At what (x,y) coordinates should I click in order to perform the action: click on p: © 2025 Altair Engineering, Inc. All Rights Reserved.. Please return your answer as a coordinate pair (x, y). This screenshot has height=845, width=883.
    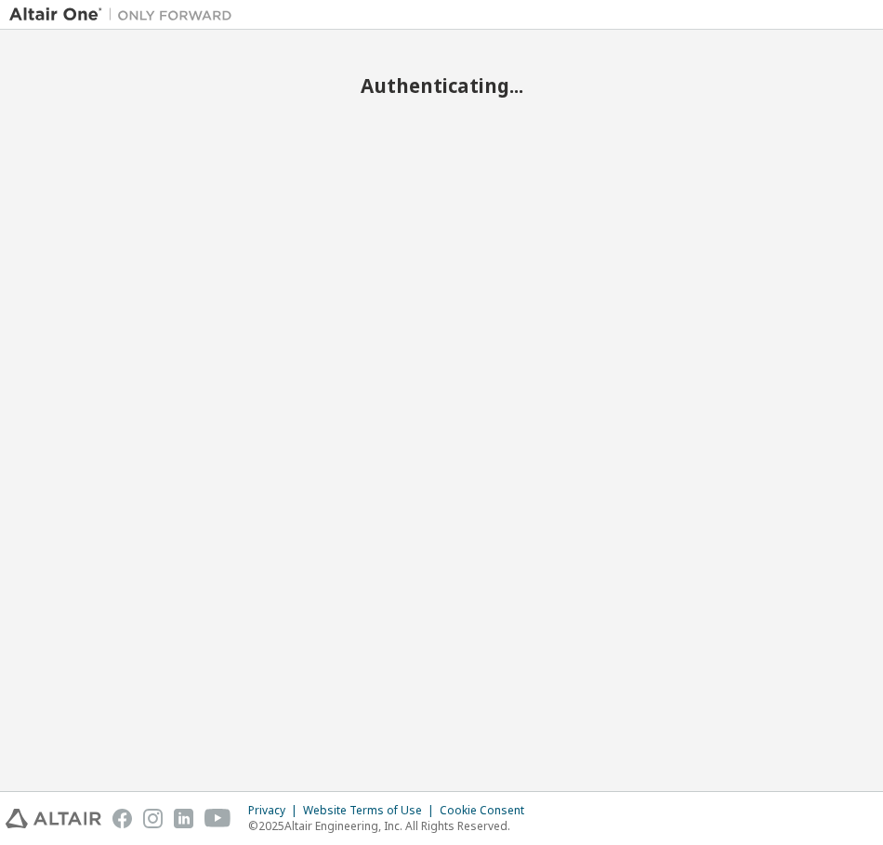
    Looking at the image, I should click on (391, 825).